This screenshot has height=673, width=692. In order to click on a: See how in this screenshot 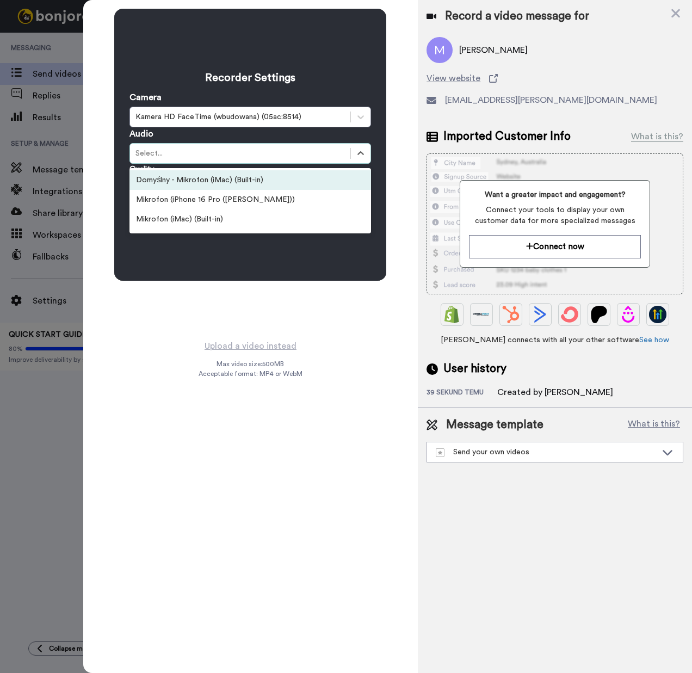, I will do `click(654, 340)`.